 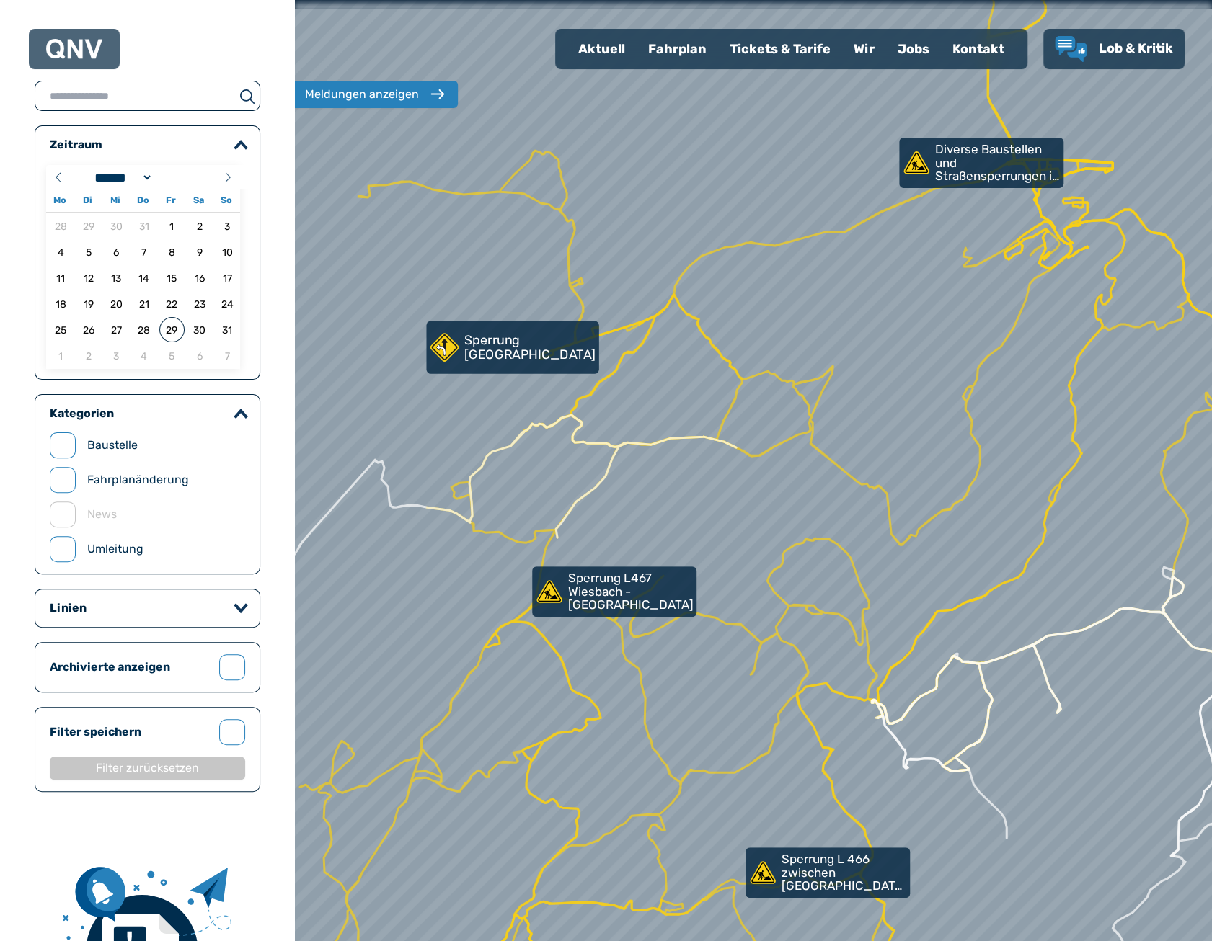 What do you see at coordinates (116, 226) in the screenshot?
I see `span: 30.07.2025` at bounding box center [116, 226].